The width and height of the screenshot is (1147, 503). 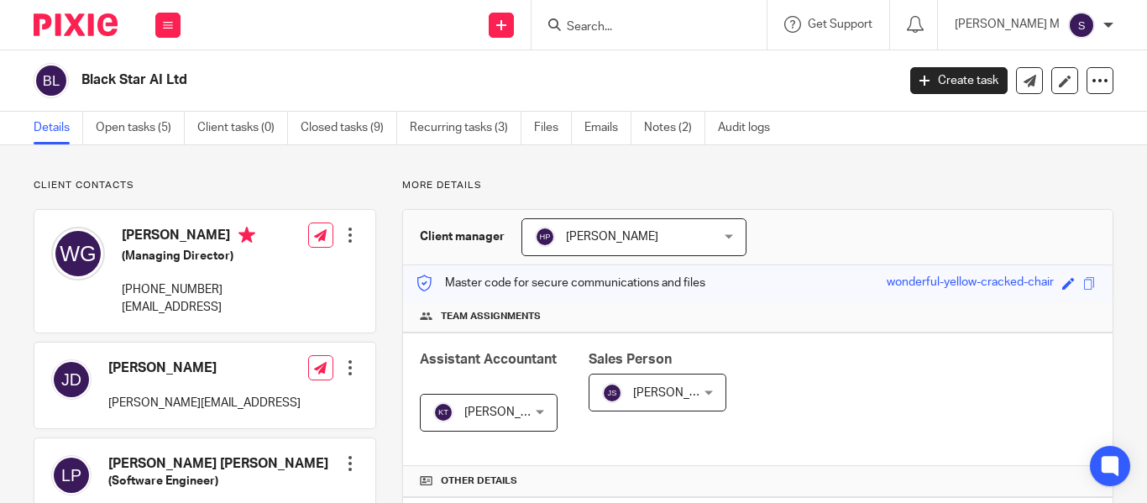 What do you see at coordinates (462, 237) in the screenshot?
I see `h3: Client manager` at bounding box center [462, 237].